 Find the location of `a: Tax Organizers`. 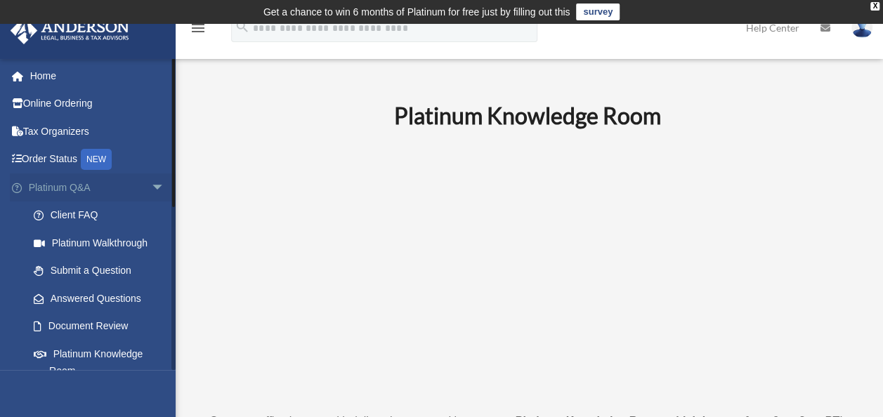

a: Tax Organizers is located at coordinates (98, 131).